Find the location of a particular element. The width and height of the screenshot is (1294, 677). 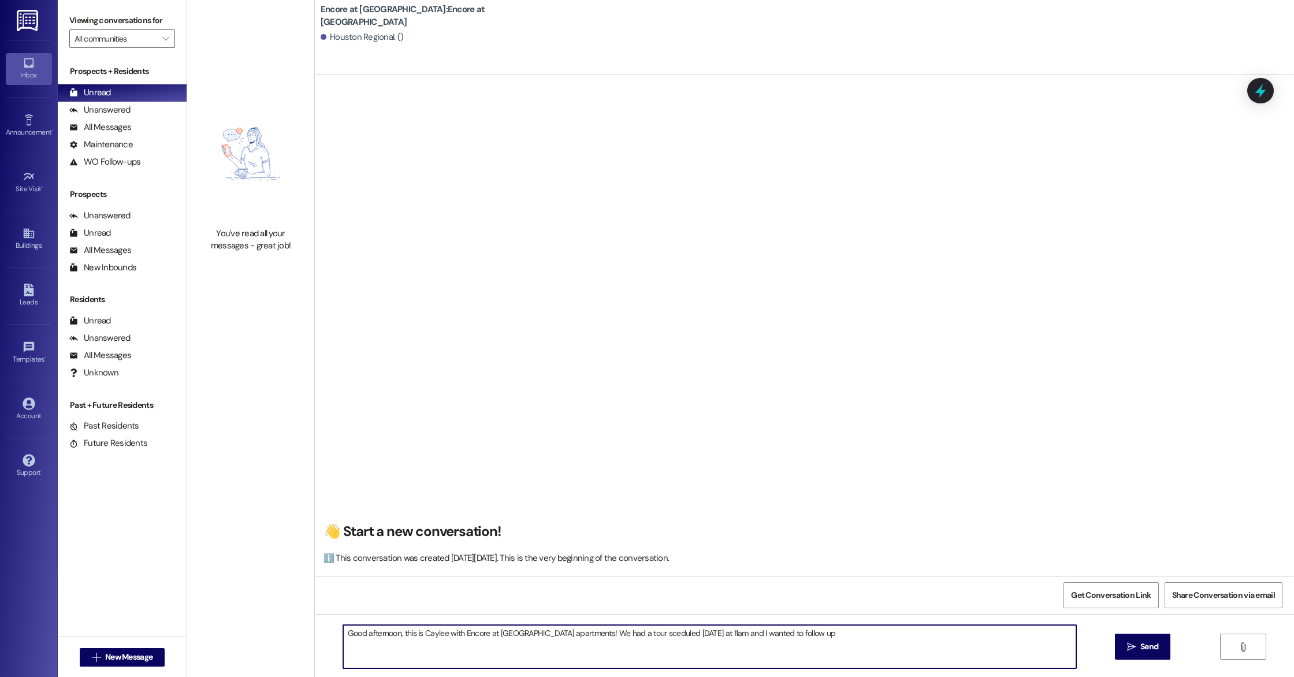

div: Past Residents is located at coordinates (104, 426).